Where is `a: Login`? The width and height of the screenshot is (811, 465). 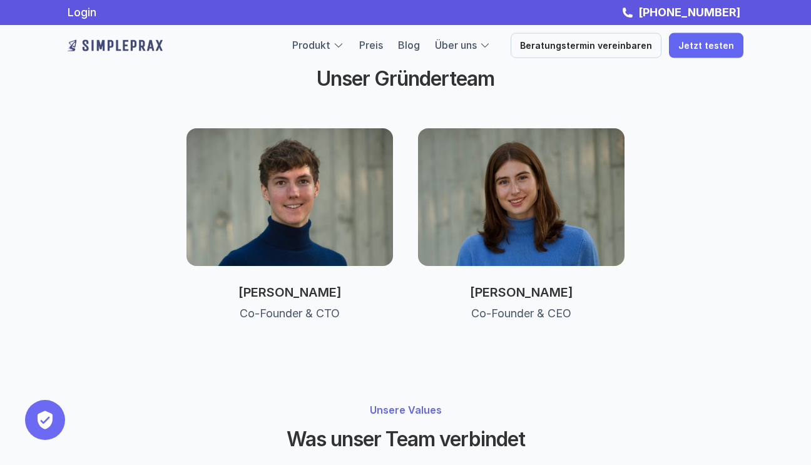 a: Login is located at coordinates (82, 12).